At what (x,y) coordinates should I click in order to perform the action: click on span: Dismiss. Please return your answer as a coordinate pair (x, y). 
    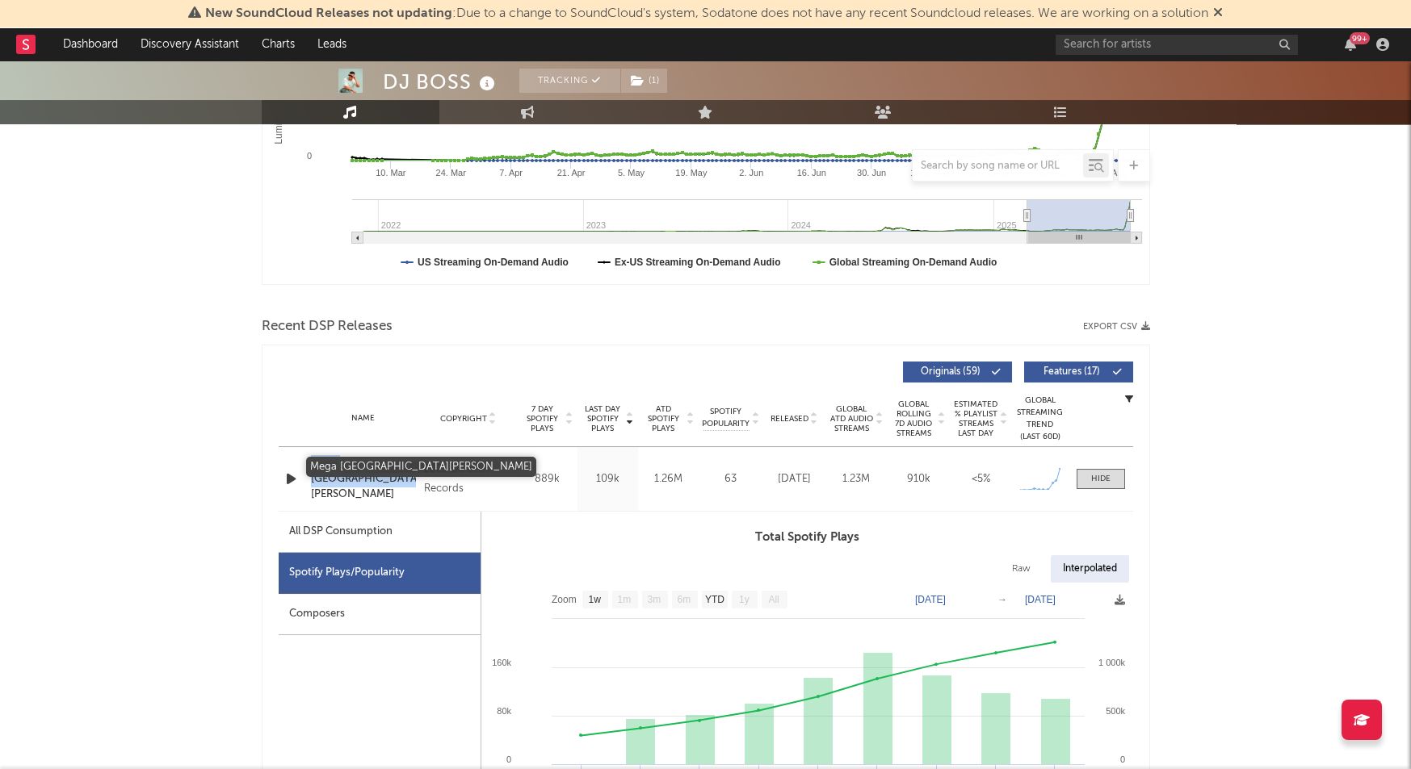
    Looking at the image, I should click on (1218, 14).